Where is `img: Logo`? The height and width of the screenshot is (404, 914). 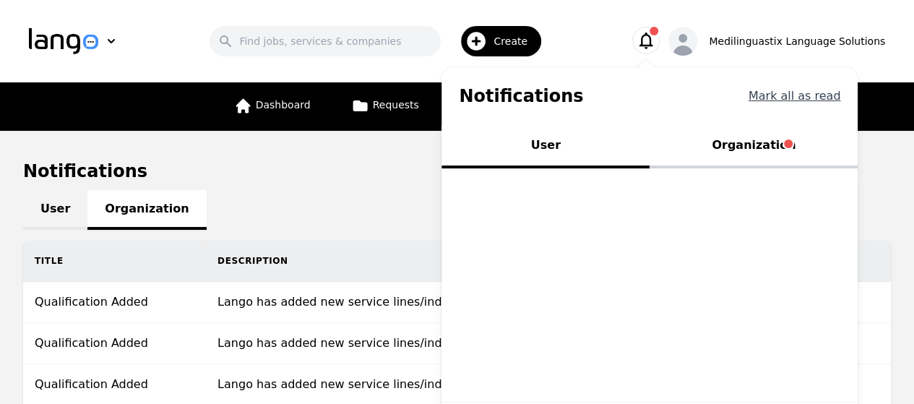 img: Logo is located at coordinates (64, 41).